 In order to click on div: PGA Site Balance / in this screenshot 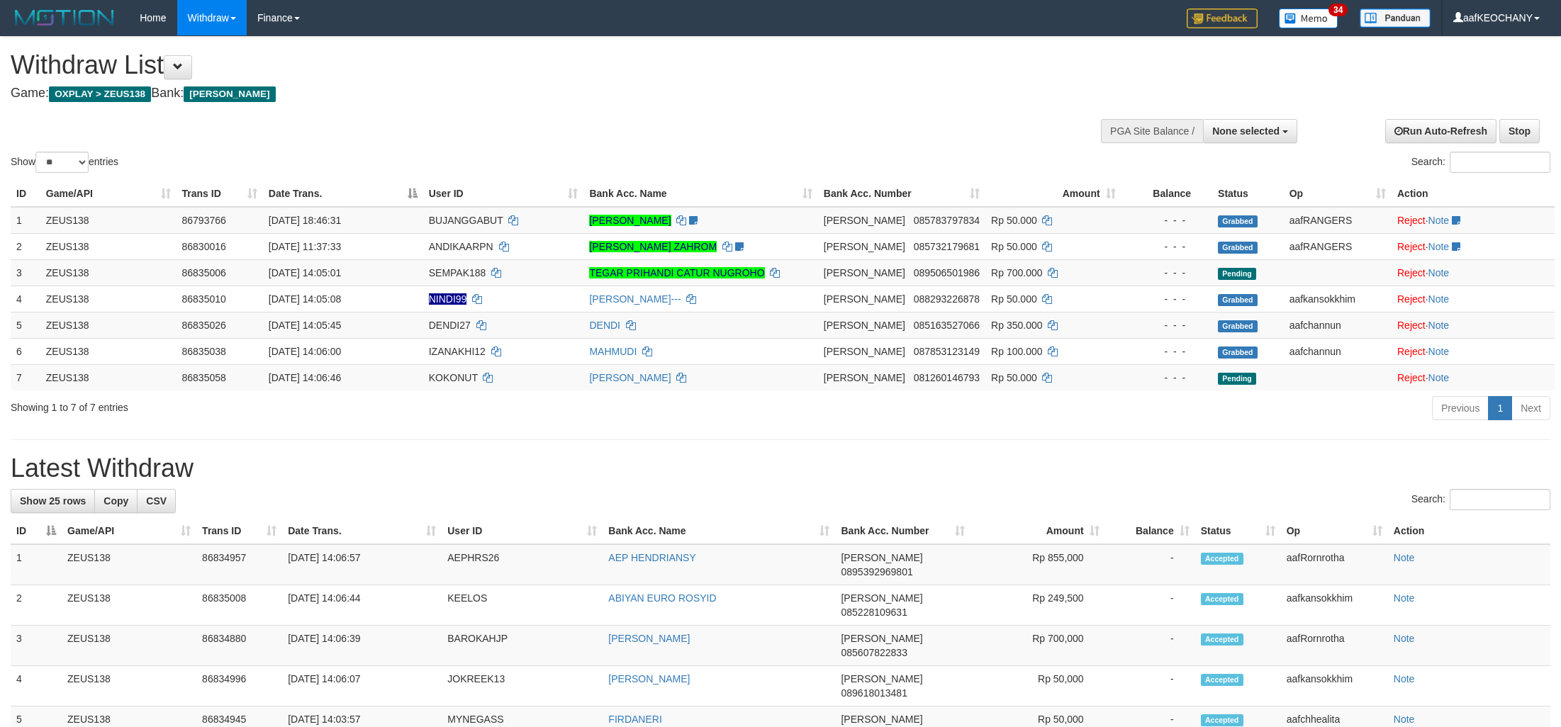, I will do `click(1152, 131)`.